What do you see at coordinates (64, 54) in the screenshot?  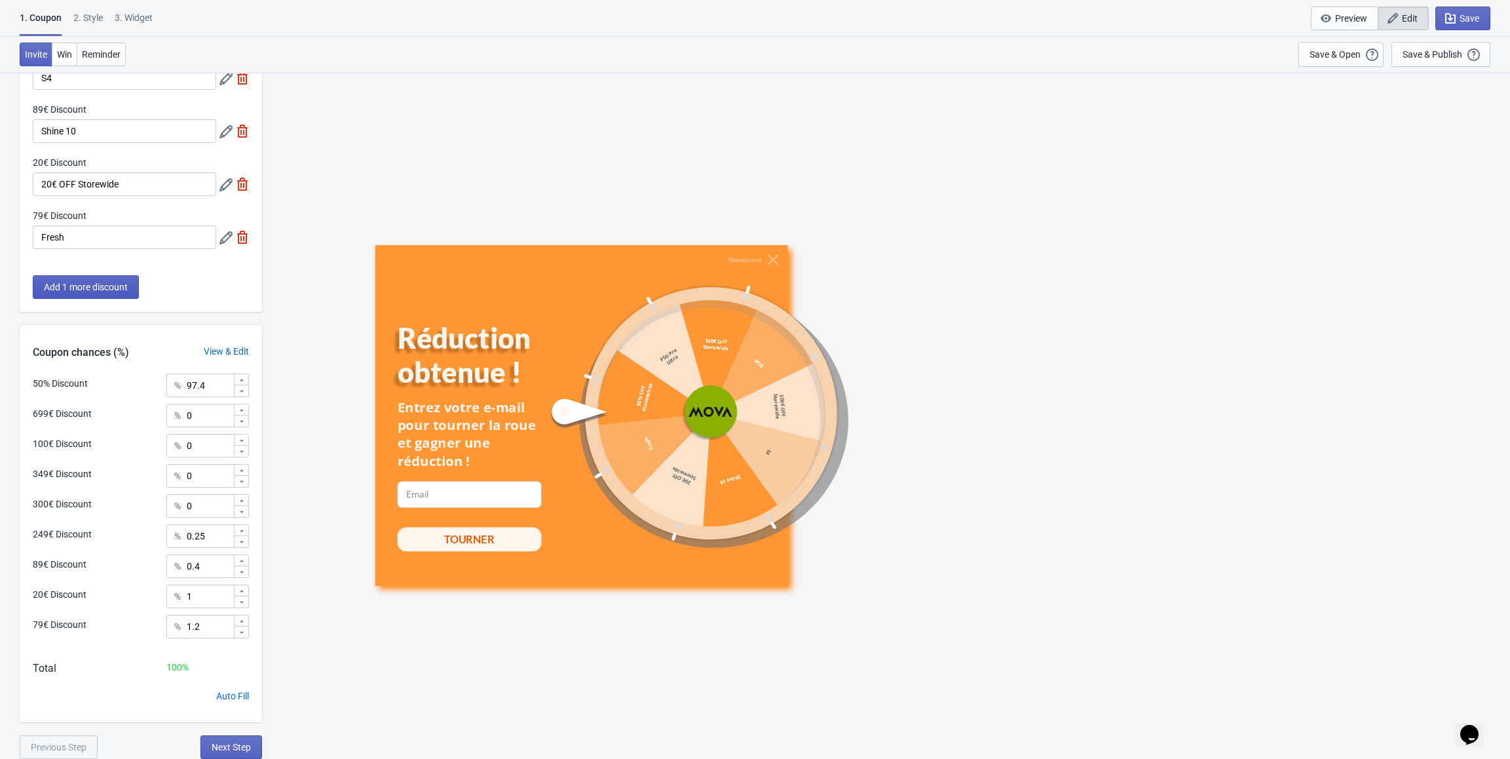 I see `button: Win` at bounding box center [64, 54].